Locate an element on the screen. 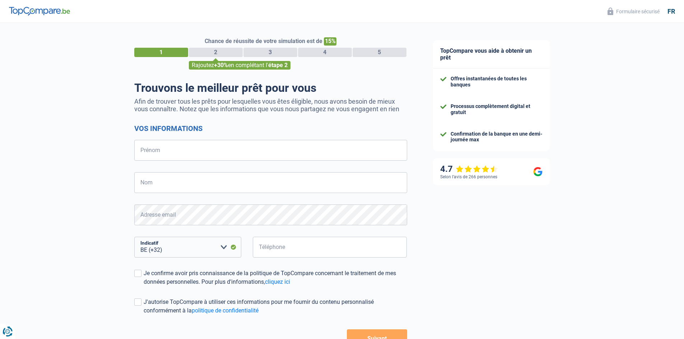 This screenshot has width=684, height=339. div: Offres instantanées de toutes les banques is located at coordinates (497, 82).